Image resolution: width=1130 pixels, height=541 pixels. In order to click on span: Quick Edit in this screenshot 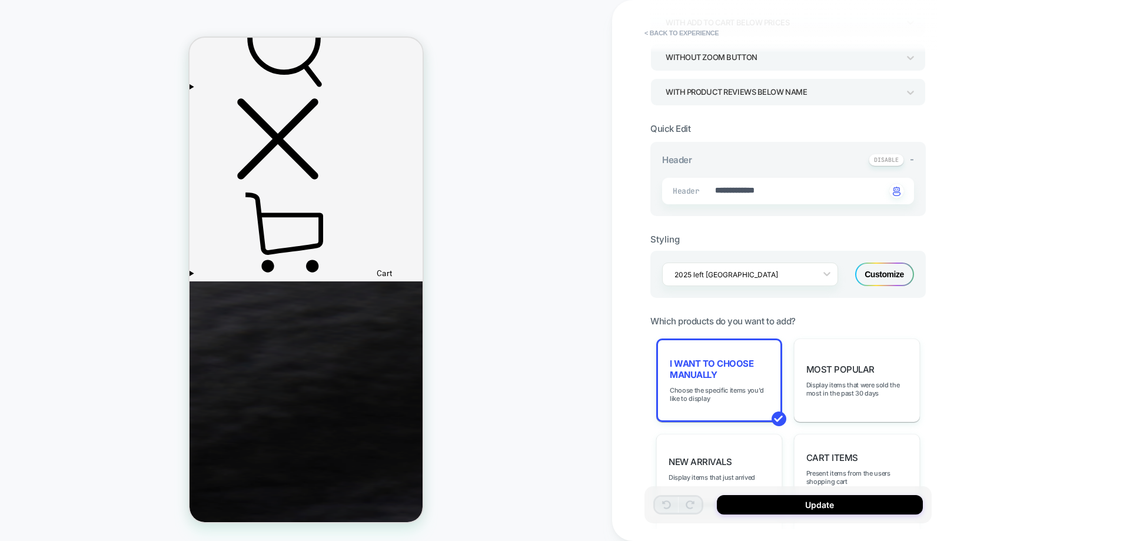, I will do `click(670, 128)`.